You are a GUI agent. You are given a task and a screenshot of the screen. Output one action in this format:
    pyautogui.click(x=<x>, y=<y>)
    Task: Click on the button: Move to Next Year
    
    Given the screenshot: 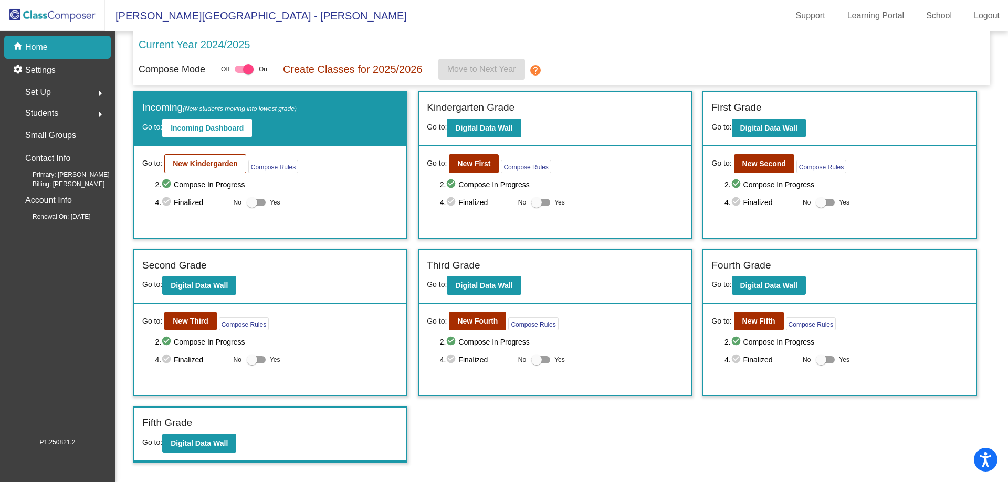 What is the action you would take?
    pyautogui.click(x=481, y=69)
    